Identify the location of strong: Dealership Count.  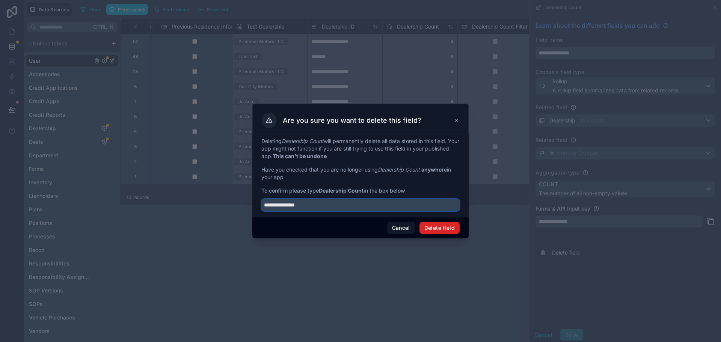
(341, 190).